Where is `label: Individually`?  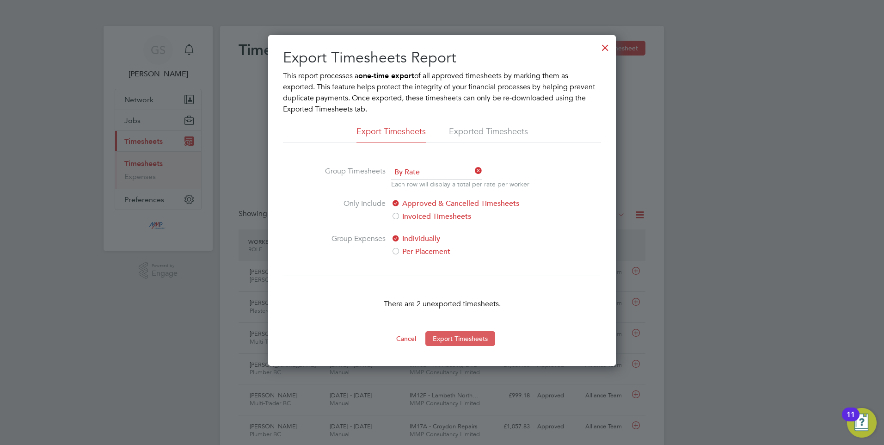 label: Individually is located at coordinates (468, 239).